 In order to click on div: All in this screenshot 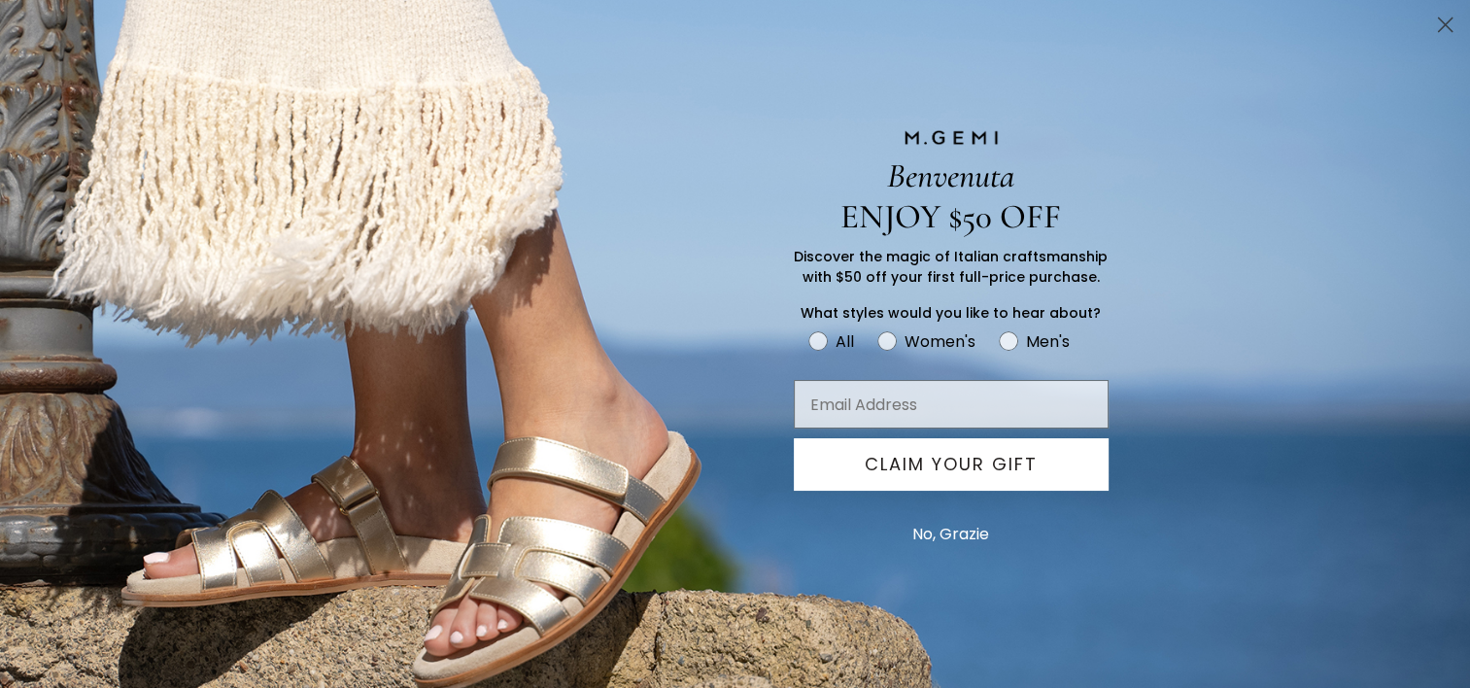, I will do `click(844, 341)`.